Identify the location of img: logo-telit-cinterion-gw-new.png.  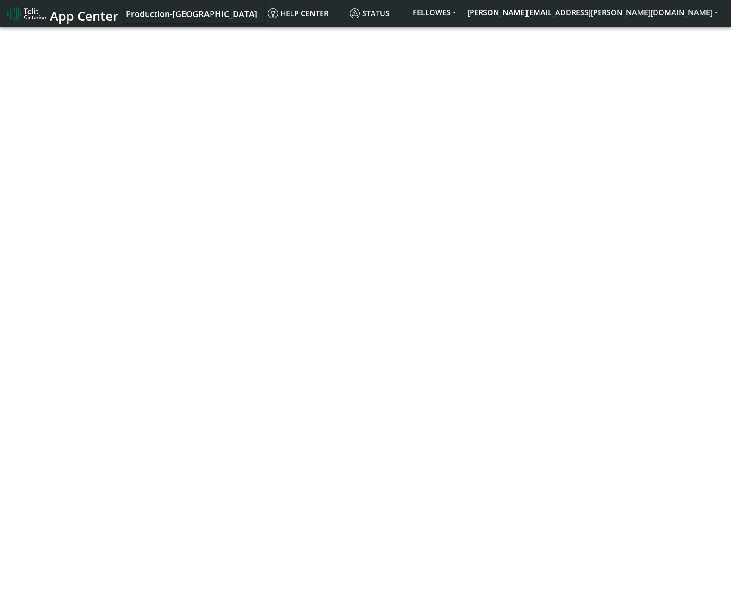
(27, 14).